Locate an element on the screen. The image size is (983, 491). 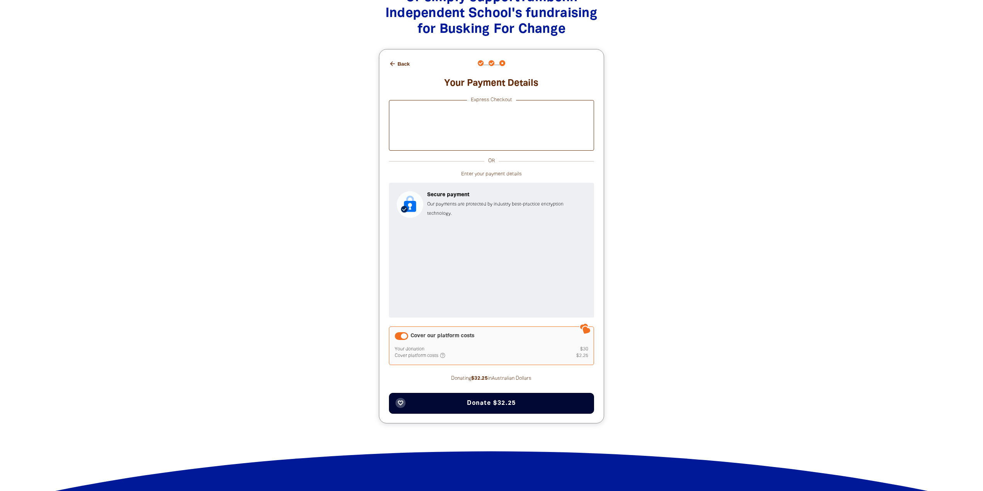
p: Our payments are protected by industry best-practice encryption technology. is located at coordinates (507, 209).